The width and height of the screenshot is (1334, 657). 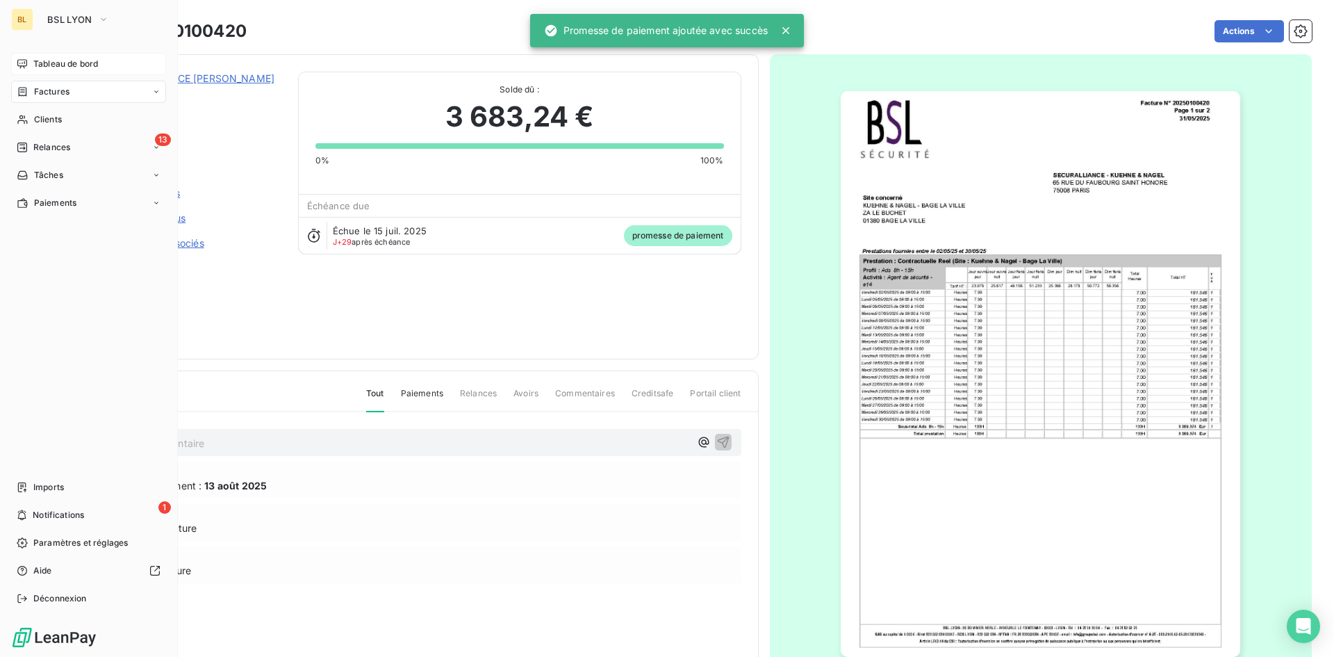 I want to click on a: Aide, so click(x=88, y=571).